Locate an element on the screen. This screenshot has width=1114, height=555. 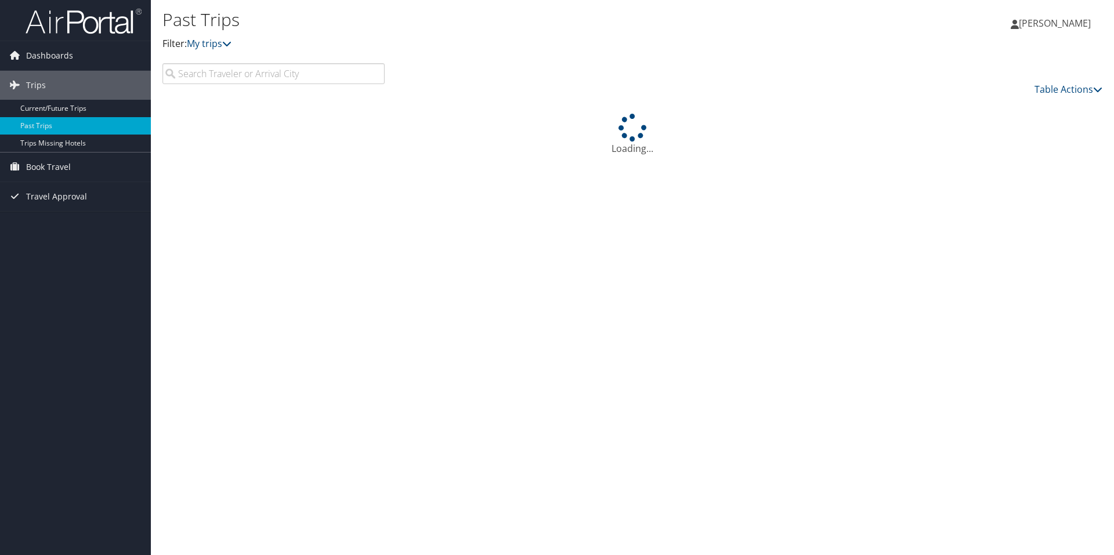
a: Table Actions is located at coordinates (1068, 89).